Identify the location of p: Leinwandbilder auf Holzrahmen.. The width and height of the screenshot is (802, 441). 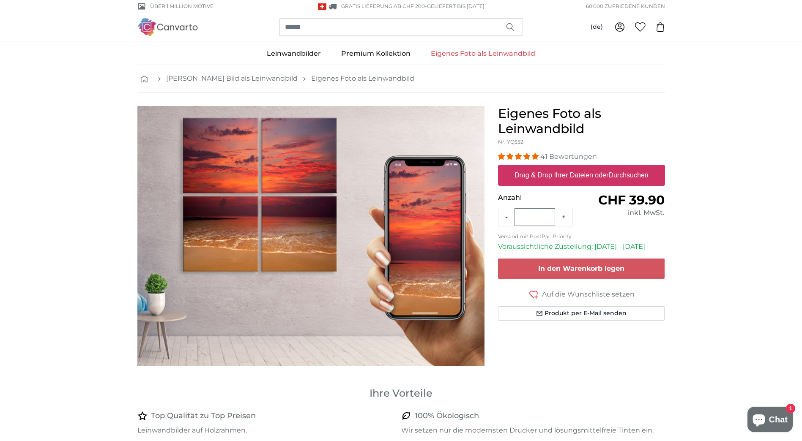
(266, 431).